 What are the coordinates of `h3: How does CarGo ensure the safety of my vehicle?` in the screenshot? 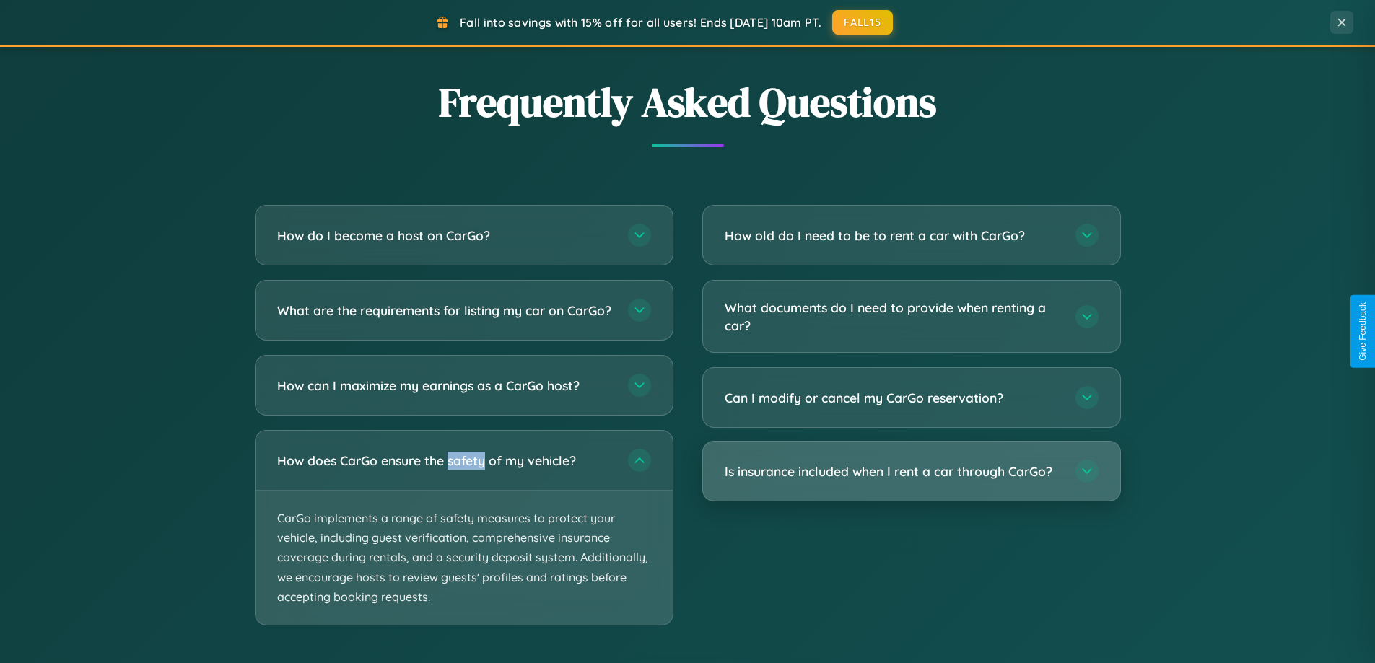 It's located at (445, 461).